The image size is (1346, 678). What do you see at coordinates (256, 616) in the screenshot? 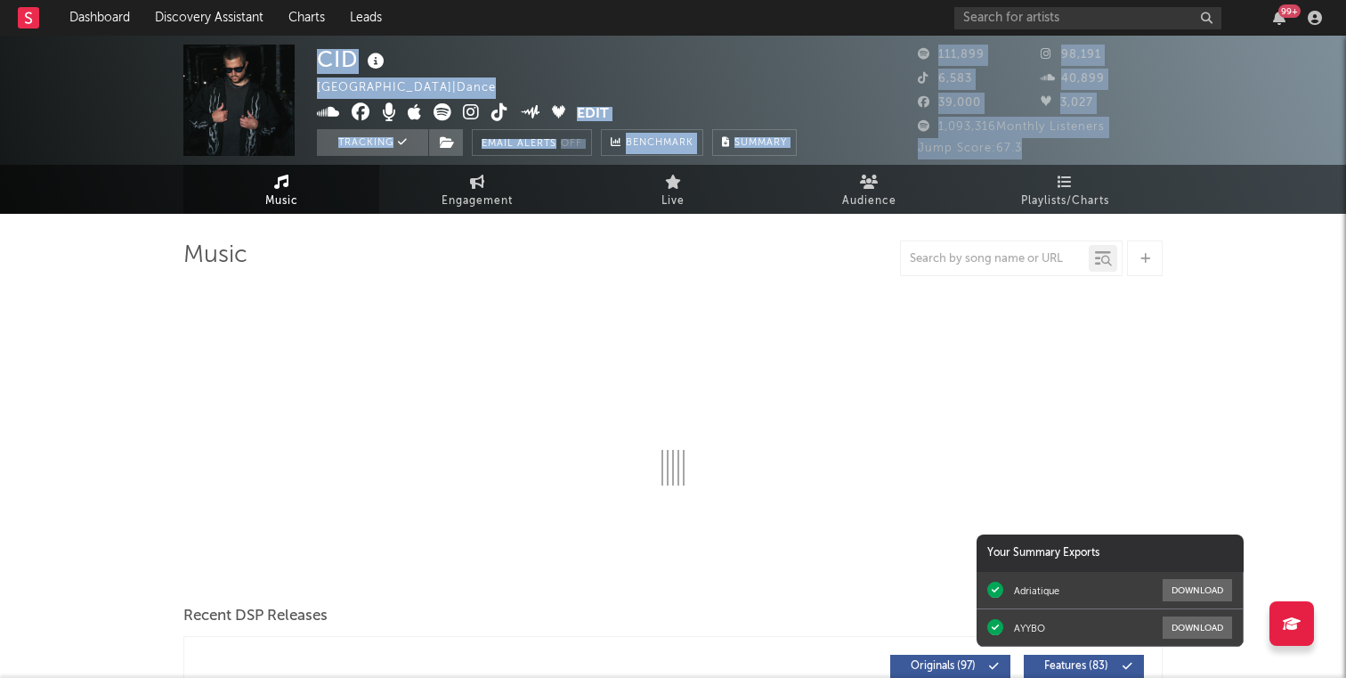
I see `span: Recent DSP Releases` at bounding box center [256, 616].